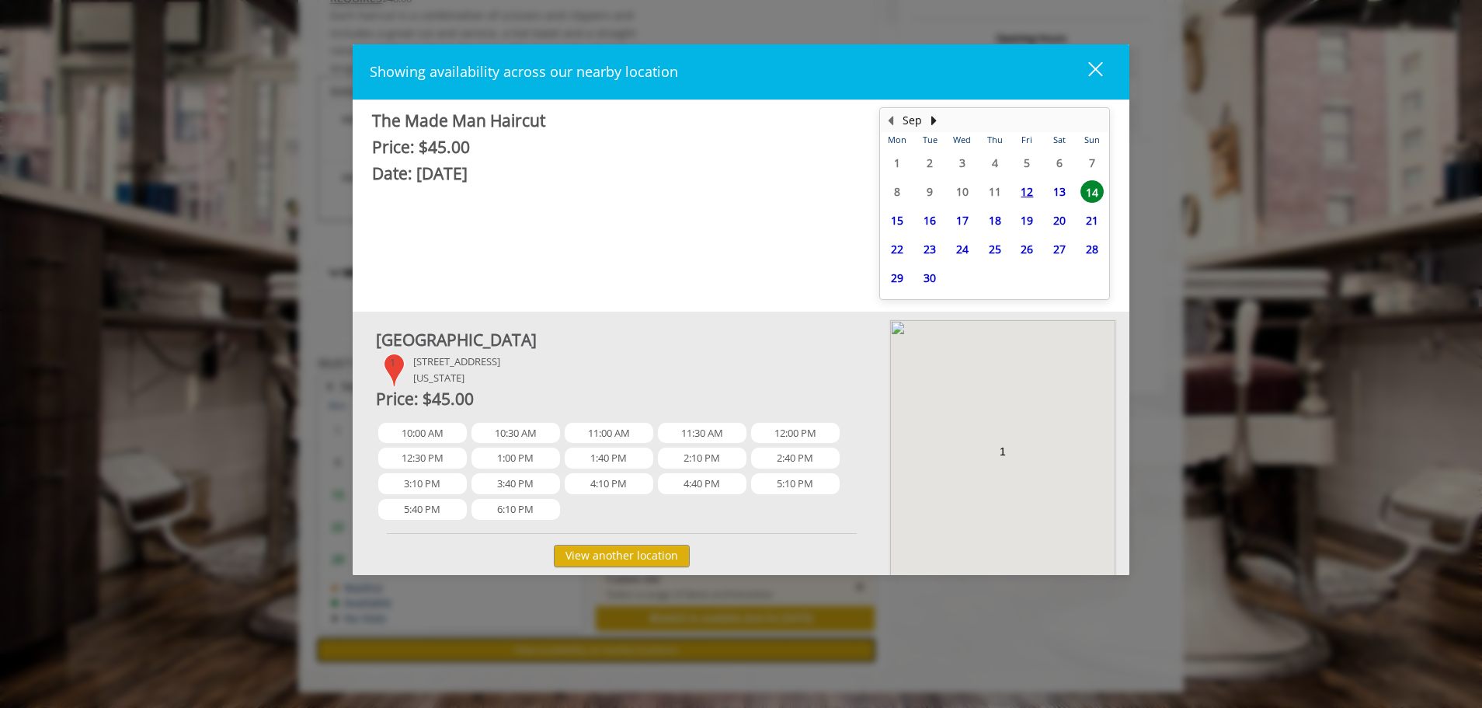 The image size is (1482, 708). I want to click on div: close dialog, so click(1086, 72).